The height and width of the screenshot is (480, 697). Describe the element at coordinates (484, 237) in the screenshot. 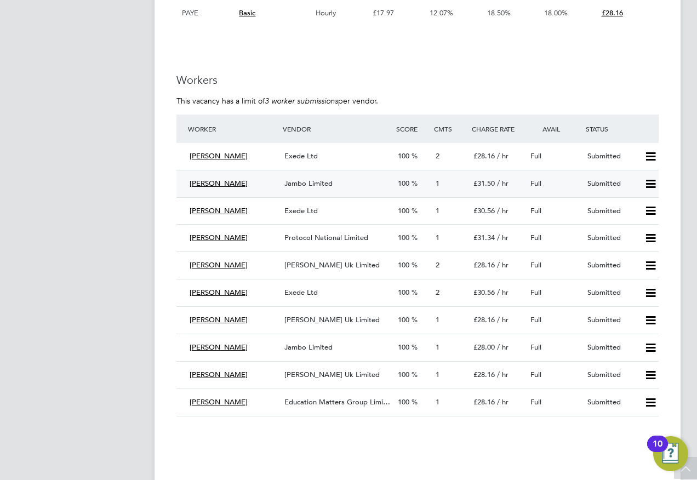

I see `span: £31.34` at that location.